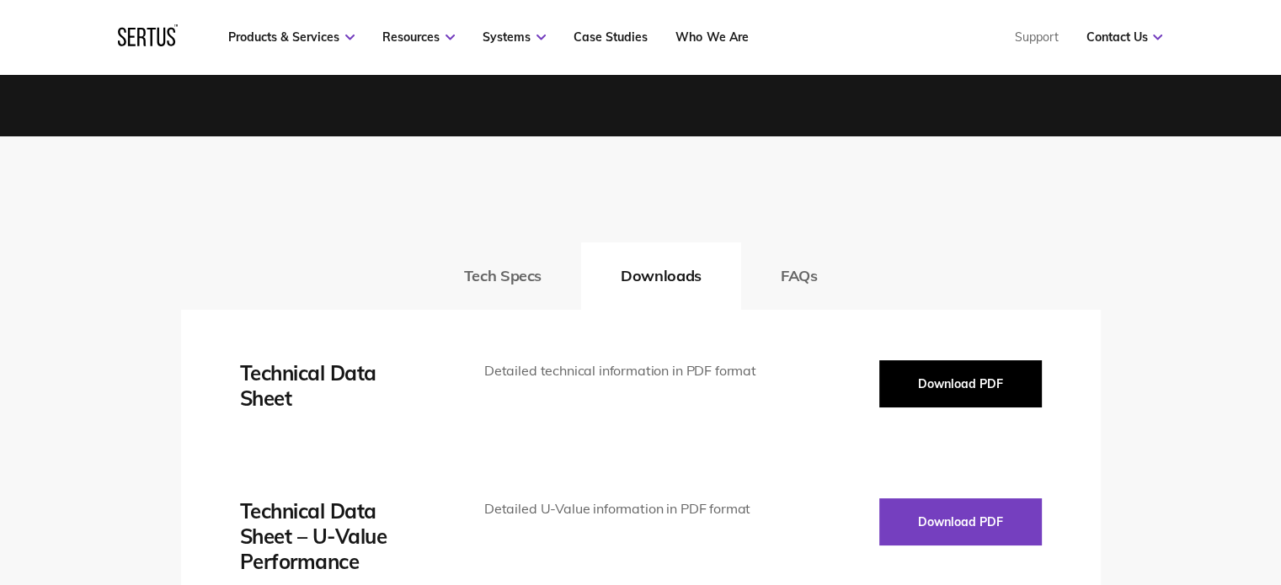 Image resolution: width=1281 pixels, height=585 pixels. What do you see at coordinates (799, 276) in the screenshot?
I see `button: FAQs` at bounding box center [799, 276].